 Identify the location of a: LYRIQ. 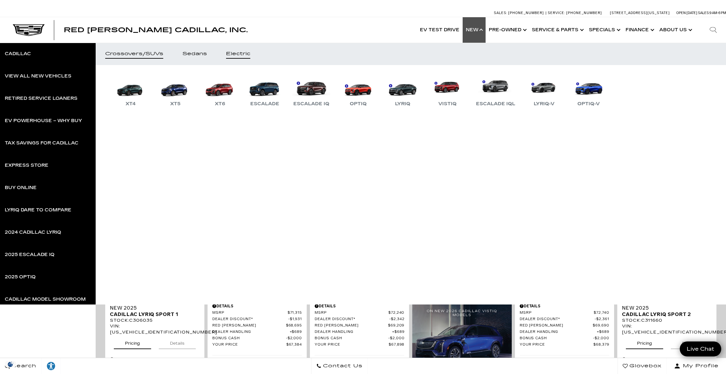
(403, 91).